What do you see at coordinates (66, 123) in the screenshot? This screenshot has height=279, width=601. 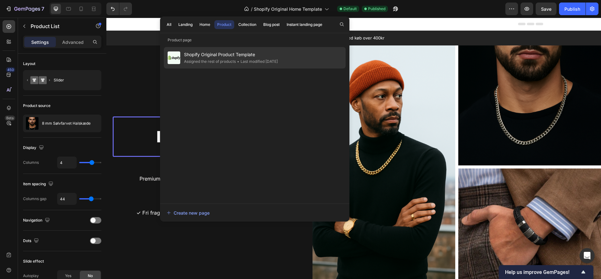 I see `p: 8 mm Sølvfarvet Halskæde` at bounding box center [66, 123].